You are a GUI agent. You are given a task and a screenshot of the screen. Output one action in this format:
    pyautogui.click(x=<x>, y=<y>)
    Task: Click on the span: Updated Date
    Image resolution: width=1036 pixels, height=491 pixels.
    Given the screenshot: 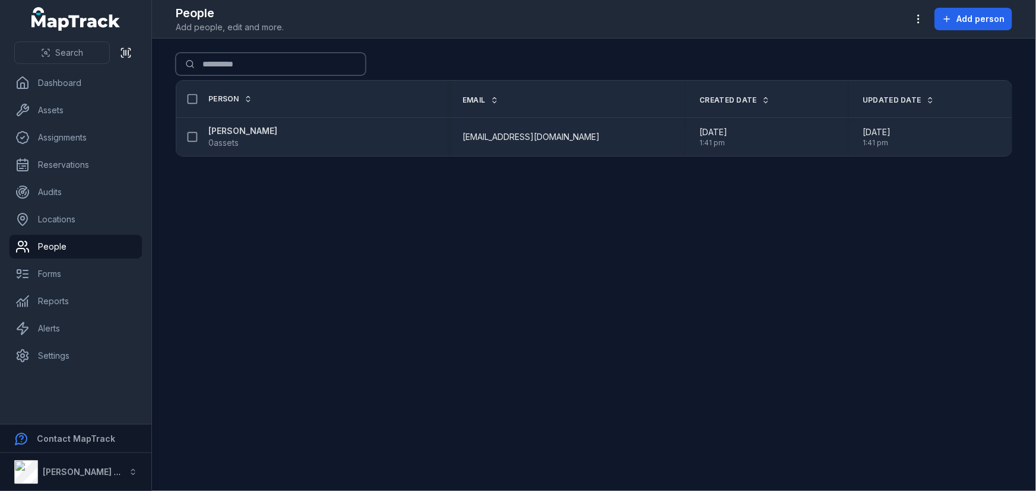 What is the action you would take?
    pyautogui.click(x=892, y=100)
    